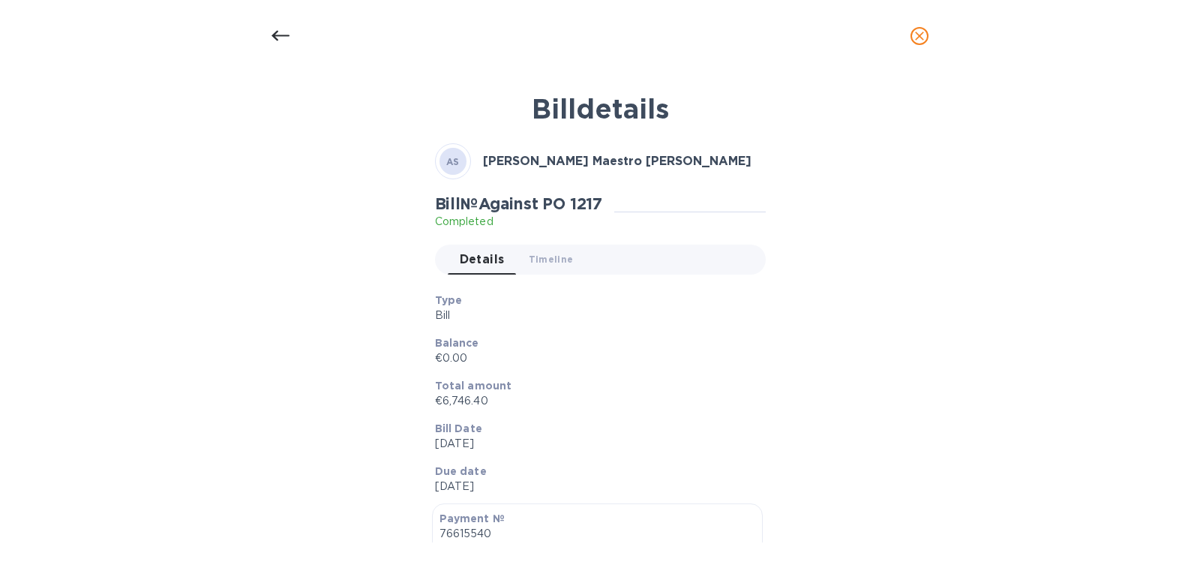  I want to click on span: Details, so click(482, 259).